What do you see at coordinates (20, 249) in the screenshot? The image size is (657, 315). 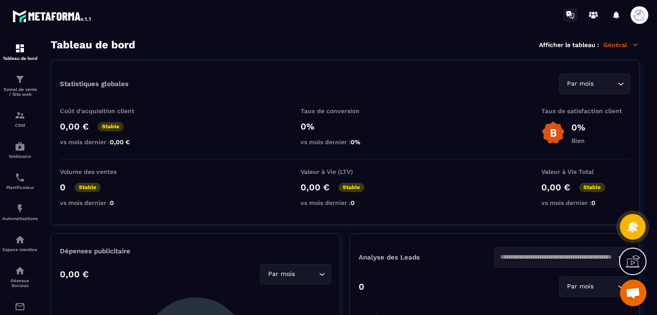 I see `p: Espace membre` at bounding box center [20, 249].